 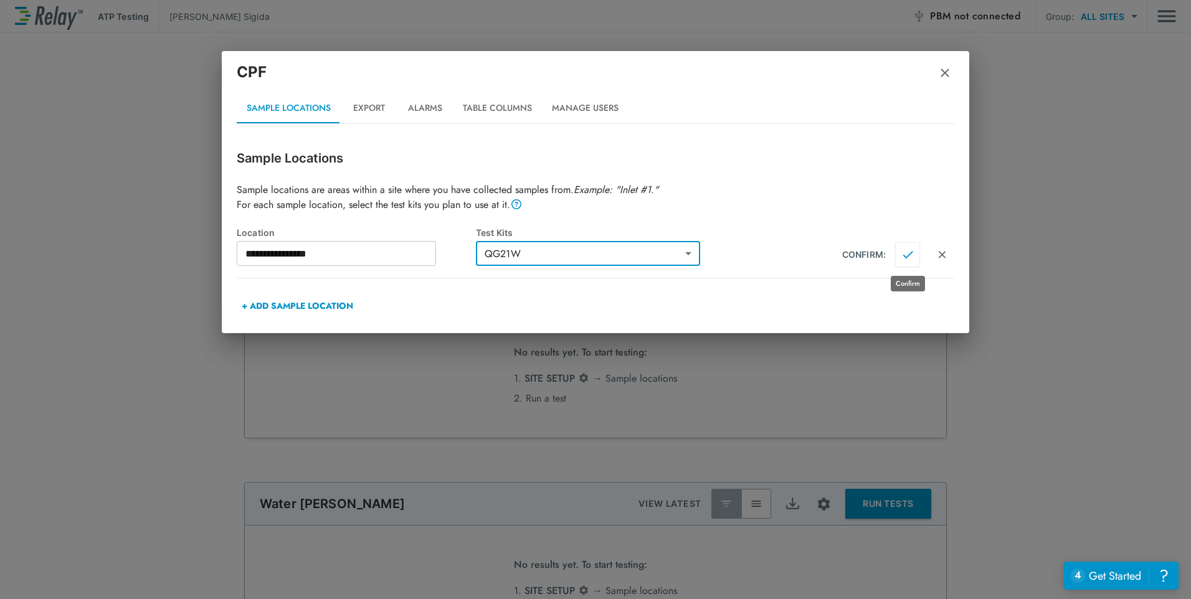 What do you see at coordinates (51, 14) in the screenshot?
I see `div: Get Started` at bounding box center [51, 14].